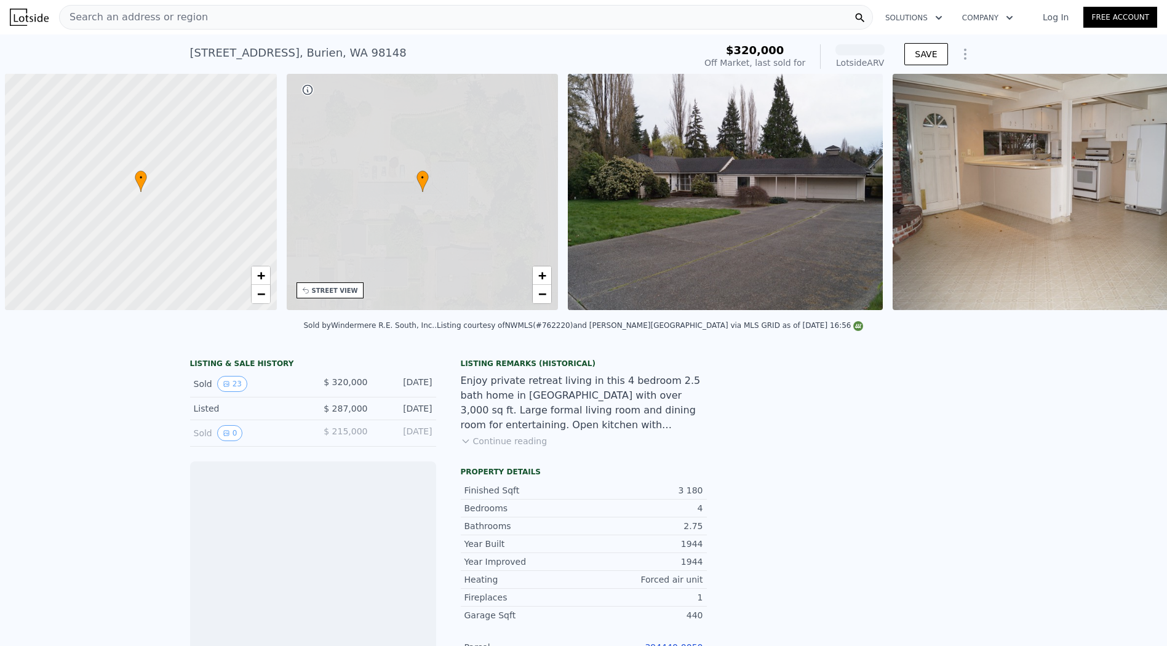 The height and width of the screenshot is (646, 1167). Describe the element at coordinates (584, 472) in the screenshot. I see `div: Property details` at that location.